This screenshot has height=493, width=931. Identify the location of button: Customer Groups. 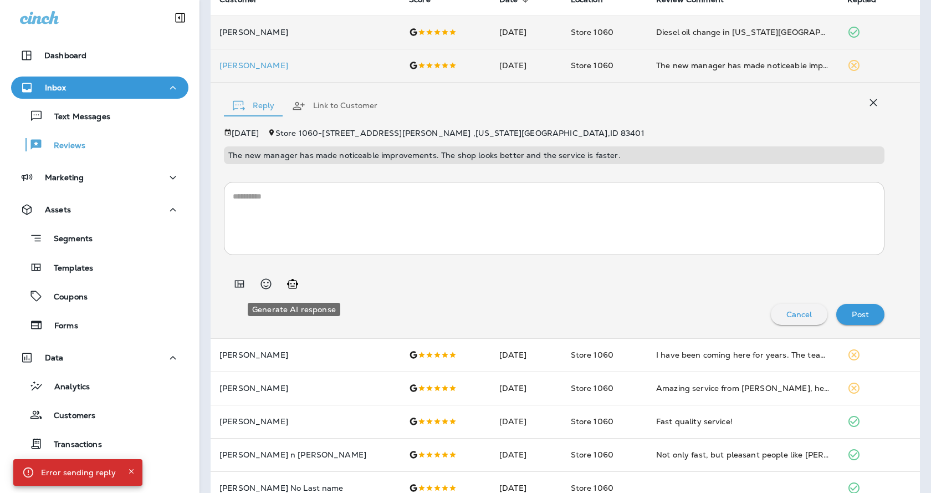
(100, 472).